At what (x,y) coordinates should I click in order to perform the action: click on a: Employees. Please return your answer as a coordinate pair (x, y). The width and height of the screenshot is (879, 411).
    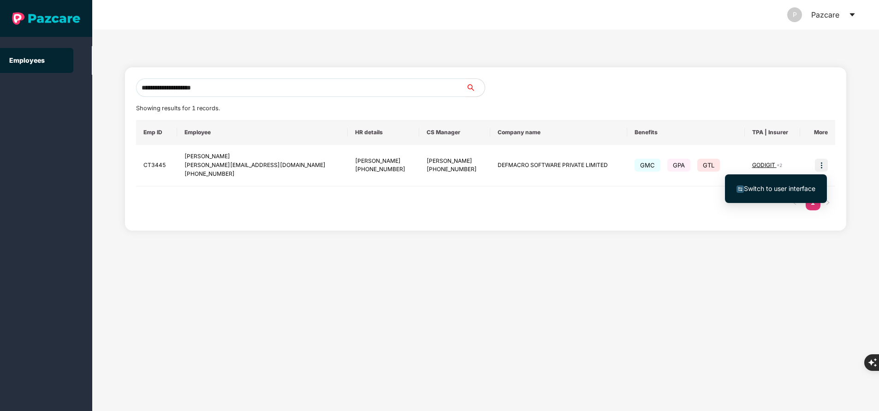
    Looking at the image, I should click on (27, 60).